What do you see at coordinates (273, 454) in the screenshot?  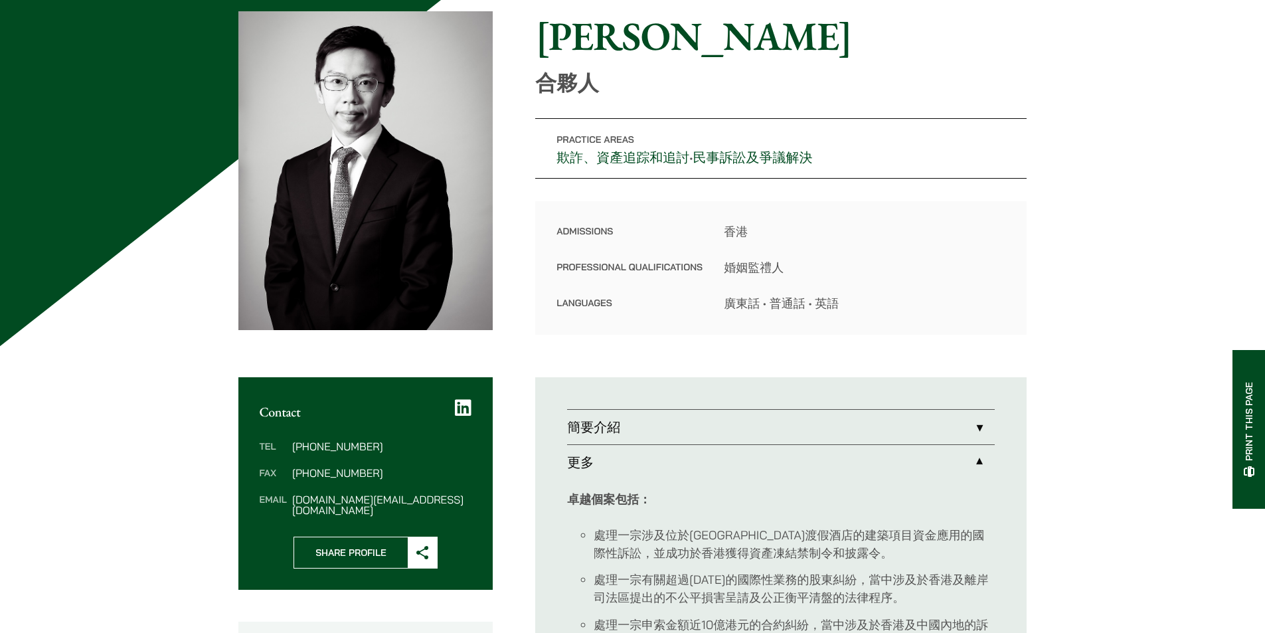 I see `dt: Tel` at bounding box center [273, 454].